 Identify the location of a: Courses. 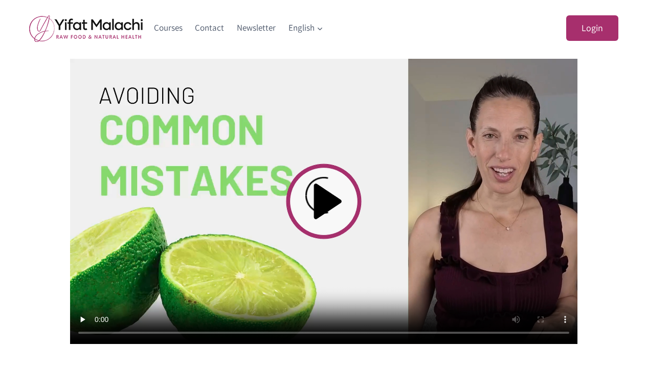
(168, 28).